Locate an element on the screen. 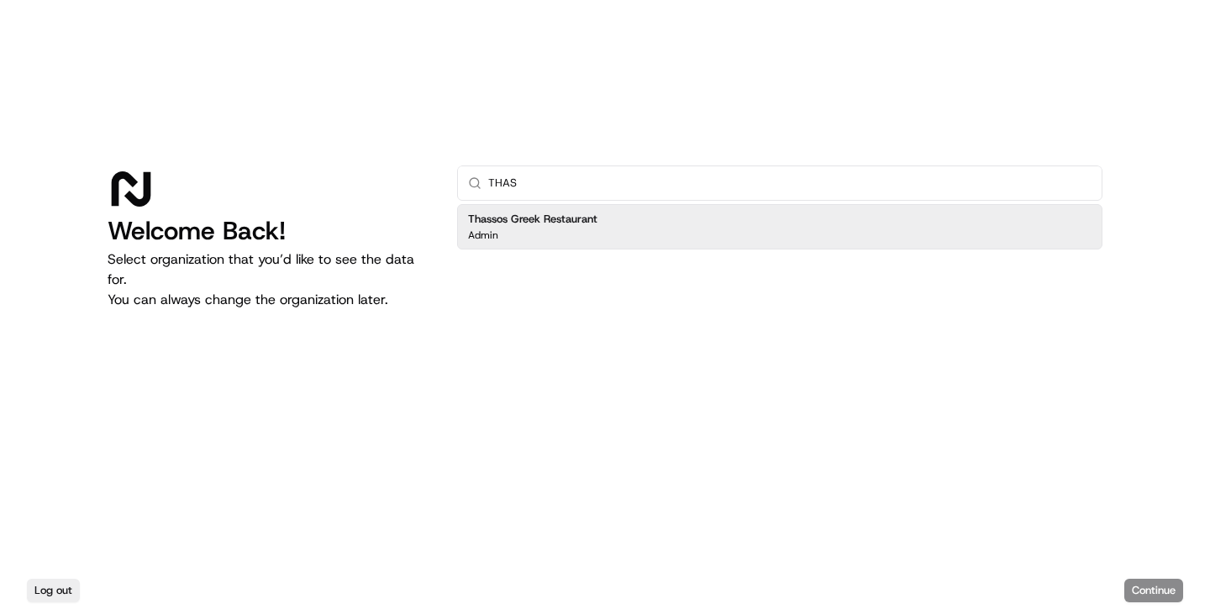 Image resolution: width=1210 pixels, height=609 pixels. h1: Welcome Back! is located at coordinates (269, 231).